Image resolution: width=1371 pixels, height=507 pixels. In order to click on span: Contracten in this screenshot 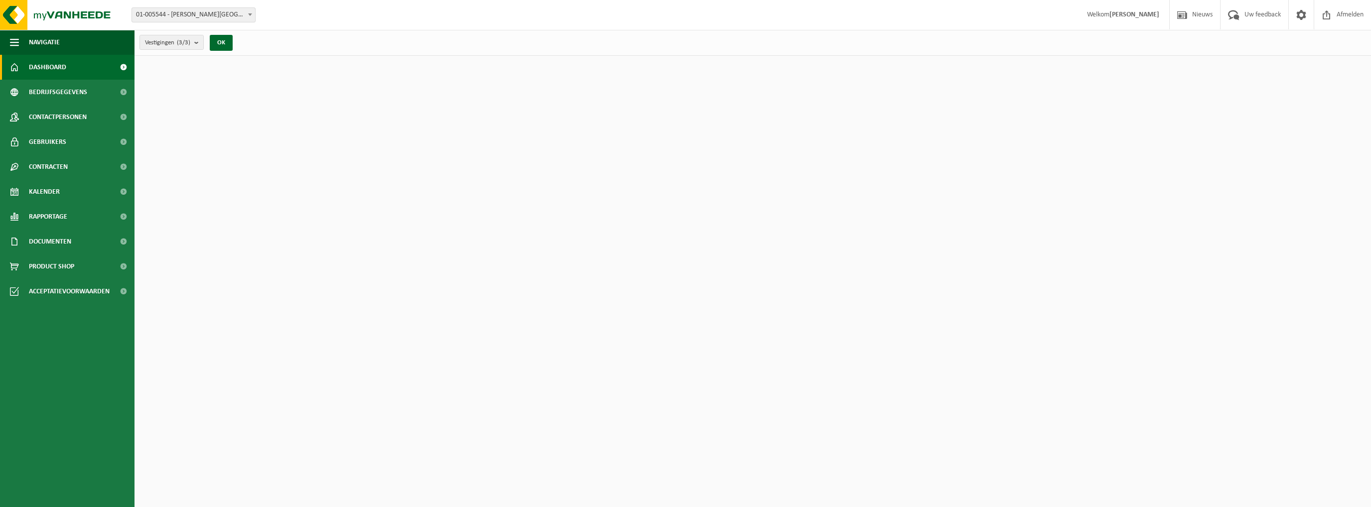, I will do `click(48, 167)`.